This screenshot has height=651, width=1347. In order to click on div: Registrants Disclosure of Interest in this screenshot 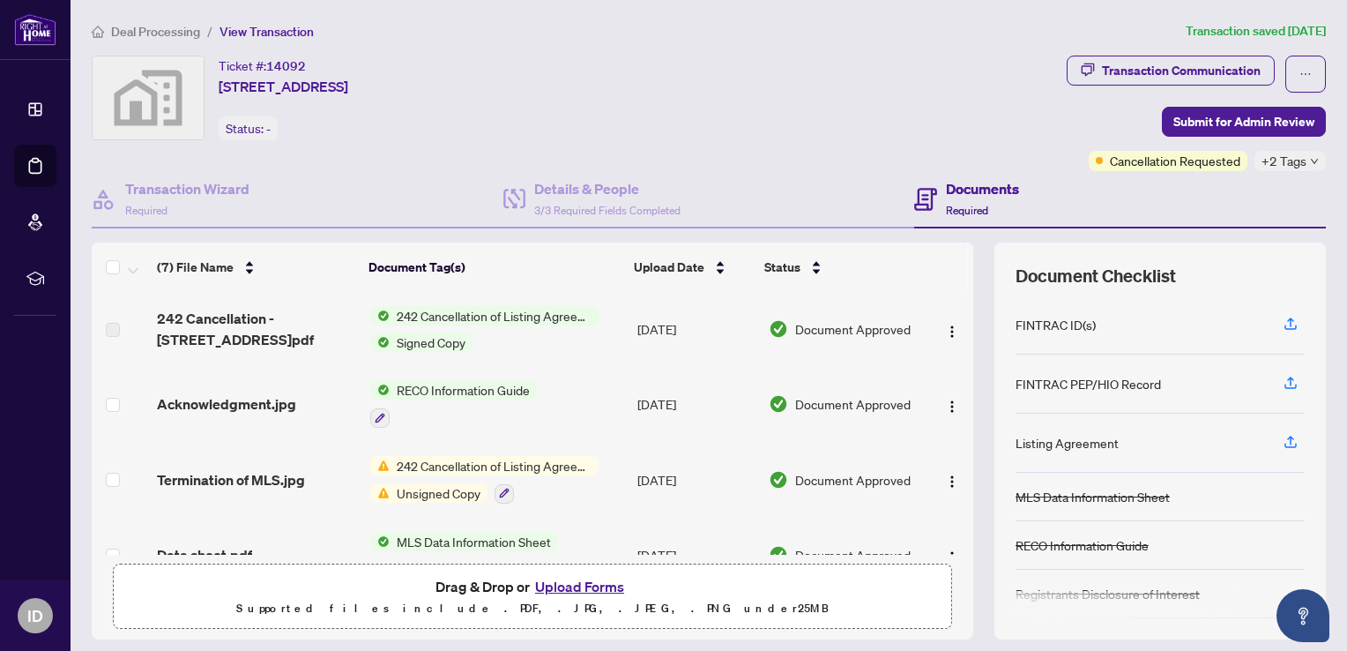, I will do `click(1107, 593)`.